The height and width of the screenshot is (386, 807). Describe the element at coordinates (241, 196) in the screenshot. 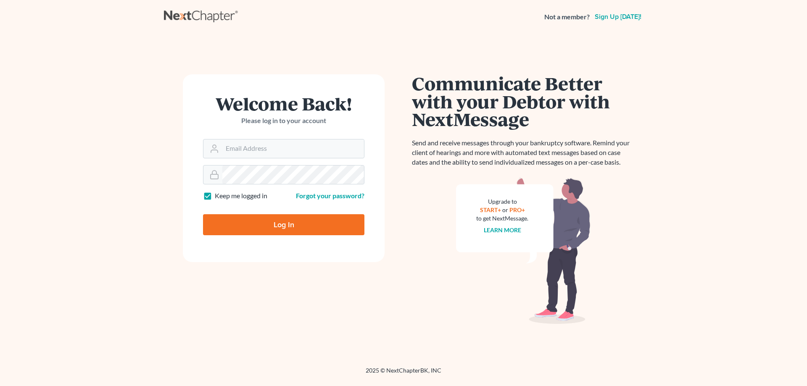

I see `label: Keep me logged in` at that location.